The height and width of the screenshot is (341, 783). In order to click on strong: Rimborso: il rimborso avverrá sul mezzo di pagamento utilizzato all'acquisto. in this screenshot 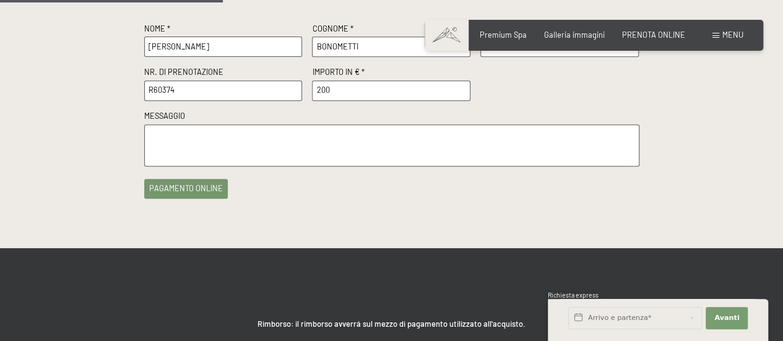, I will do `click(391, 324)`.